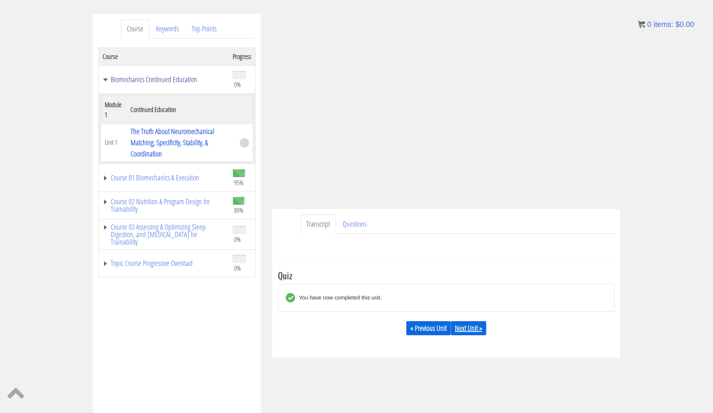 The image size is (713, 413). What do you see at coordinates (641, 24) in the screenshot?
I see `img: icon11.png` at bounding box center [641, 24].